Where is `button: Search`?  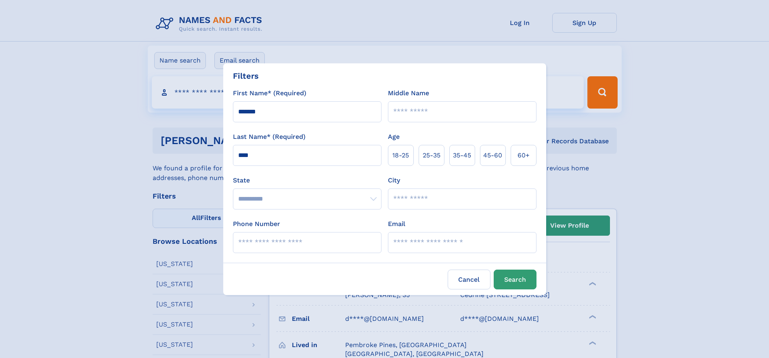
button: Search is located at coordinates (515, 279).